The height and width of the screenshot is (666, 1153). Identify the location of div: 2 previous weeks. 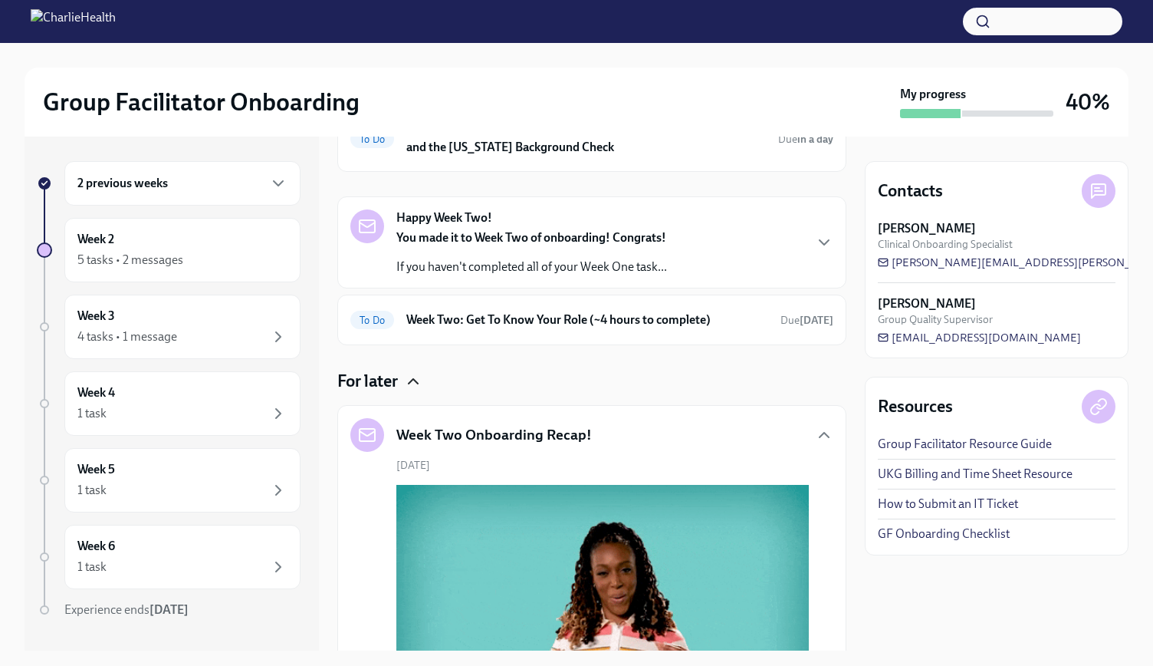
(183, 183).